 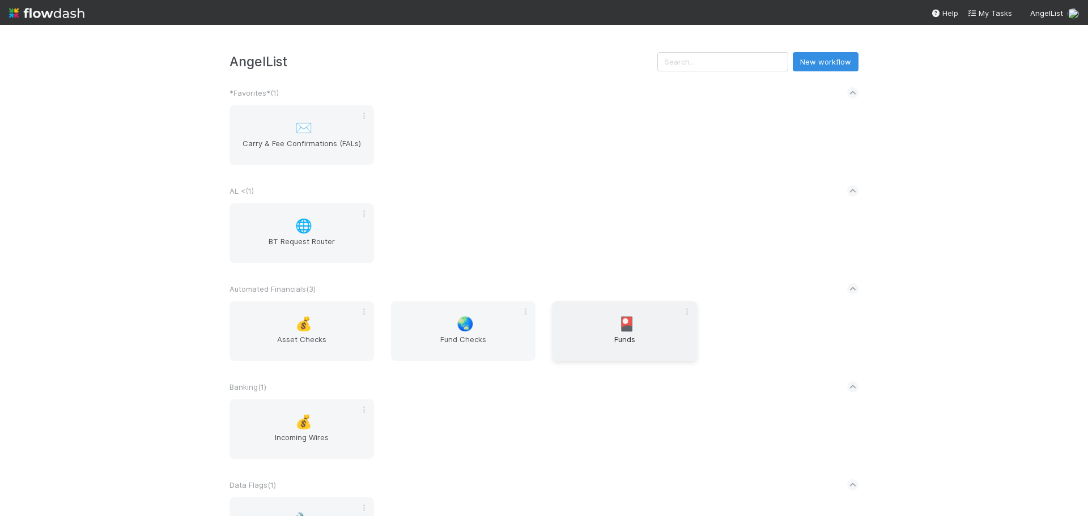 What do you see at coordinates (443, 61) in the screenshot?
I see `h3: AngelList` at bounding box center [443, 61].